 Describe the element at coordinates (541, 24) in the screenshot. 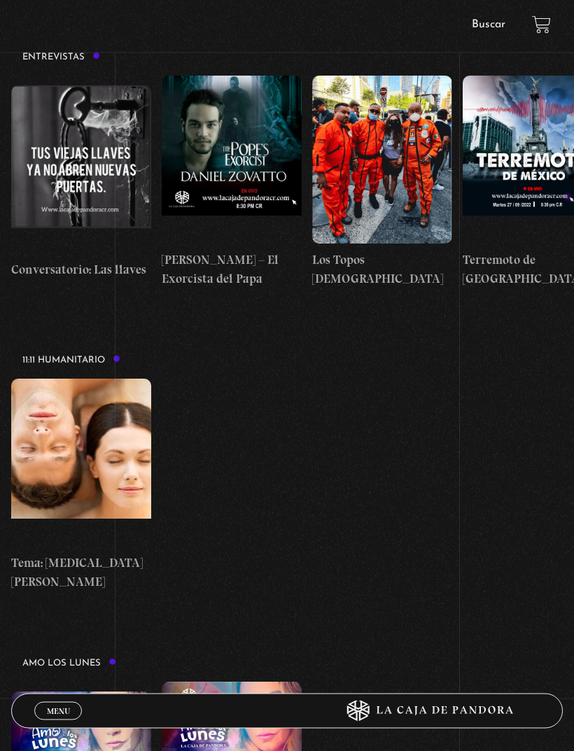

I see `a: View your shopping cart` at that location.